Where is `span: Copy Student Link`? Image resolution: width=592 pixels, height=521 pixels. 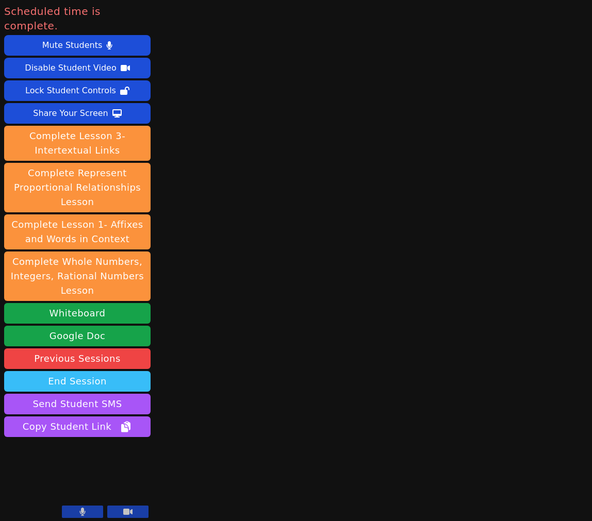 span: Copy Student Link is located at coordinates (77, 427).